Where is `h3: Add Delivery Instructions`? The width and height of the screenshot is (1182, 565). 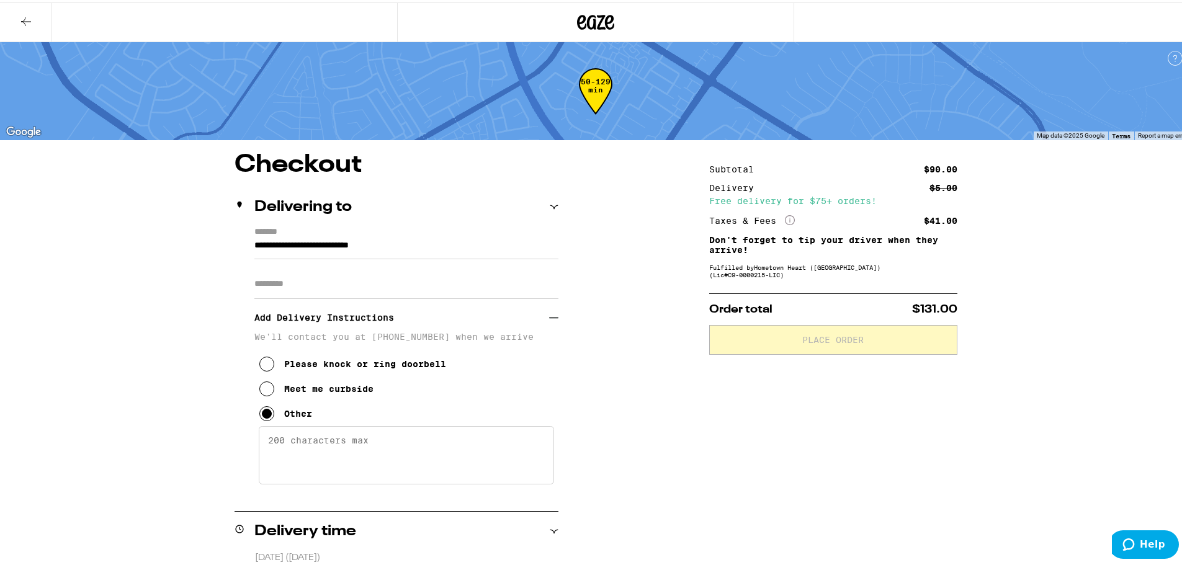
h3: Add Delivery Instructions is located at coordinates (401, 315).